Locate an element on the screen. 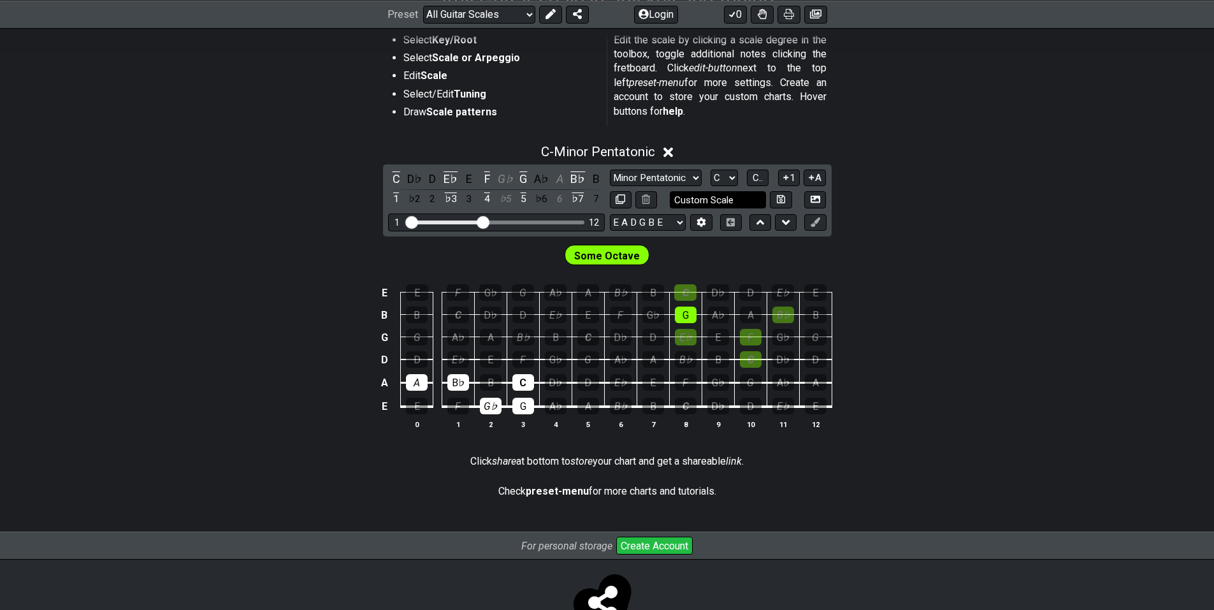 This screenshot has height=610, width=1214. i: For personal storage is located at coordinates (567, 546).